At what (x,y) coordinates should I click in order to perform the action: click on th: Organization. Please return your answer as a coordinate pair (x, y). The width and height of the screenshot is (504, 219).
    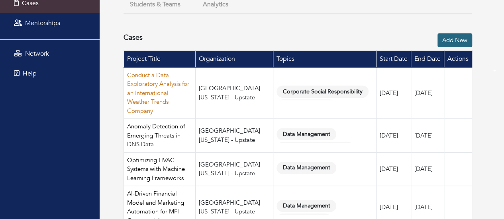
    Looking at the image, I should click on (234, 59).